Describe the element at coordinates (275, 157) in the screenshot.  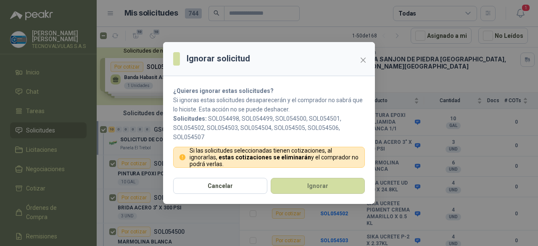
I see `p: Si las solicitudes seleccionadas tienen cotizaciones, al ignorarlas, y el comprador no podrá verlas.` at that location.